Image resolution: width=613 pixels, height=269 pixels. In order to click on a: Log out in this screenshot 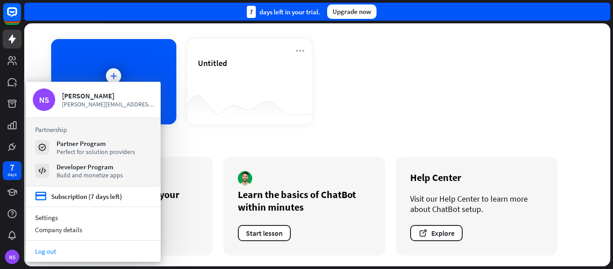, I will do `click(93, 251)`.